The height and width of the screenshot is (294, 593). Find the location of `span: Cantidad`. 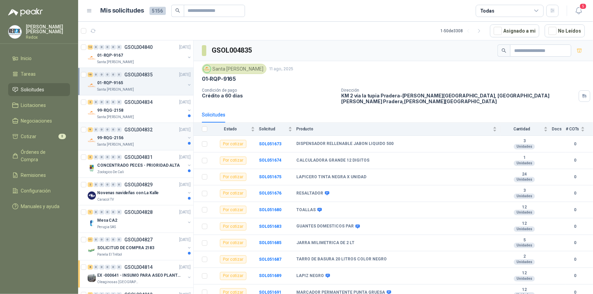

span: Cantidad is located at coordinates (522, 129).